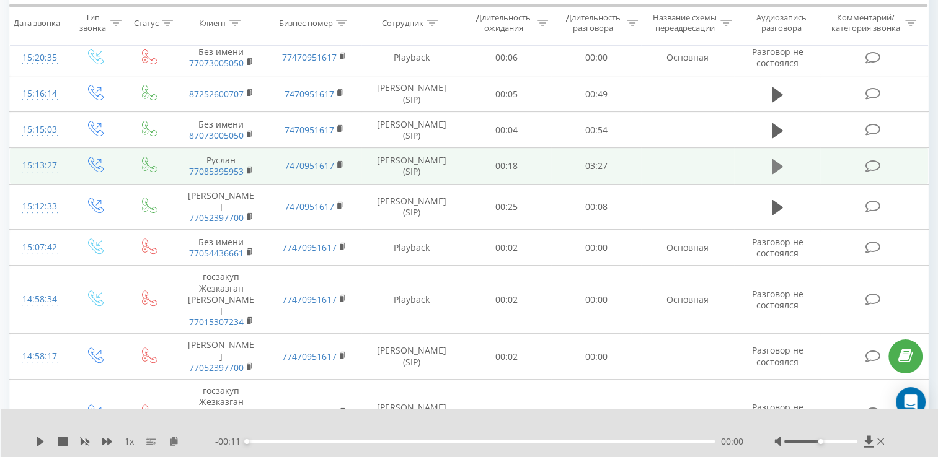 The image size is (938, 457). I want to click on td: 00:06, so click(506, 58).